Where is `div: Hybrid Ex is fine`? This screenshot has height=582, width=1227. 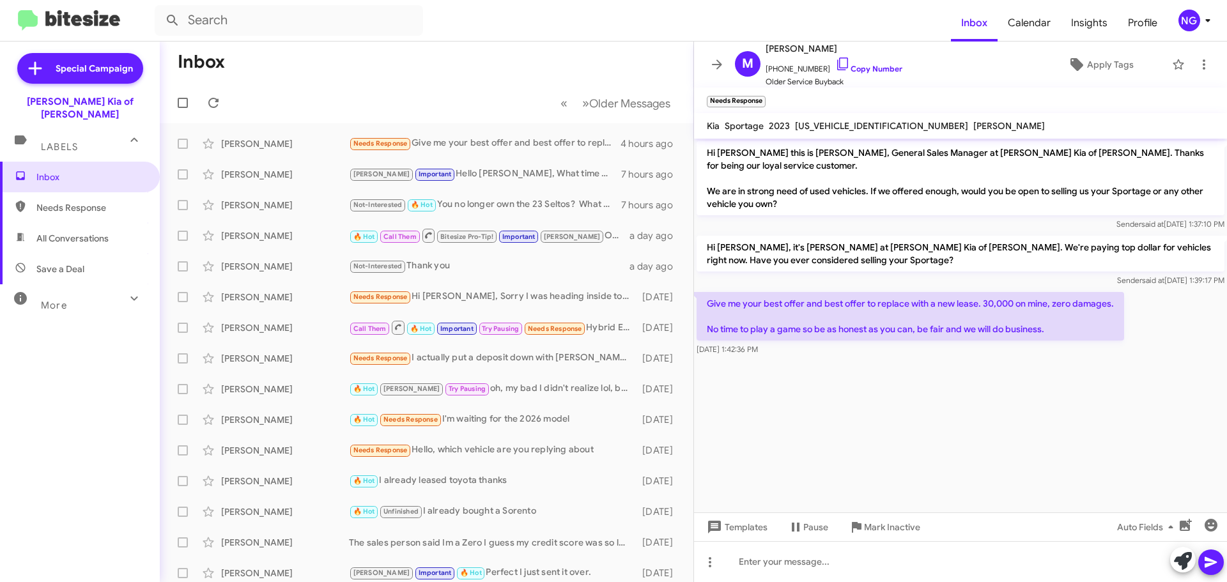 div: Hybrid Ex is fine is located at coordinates (492, 327).